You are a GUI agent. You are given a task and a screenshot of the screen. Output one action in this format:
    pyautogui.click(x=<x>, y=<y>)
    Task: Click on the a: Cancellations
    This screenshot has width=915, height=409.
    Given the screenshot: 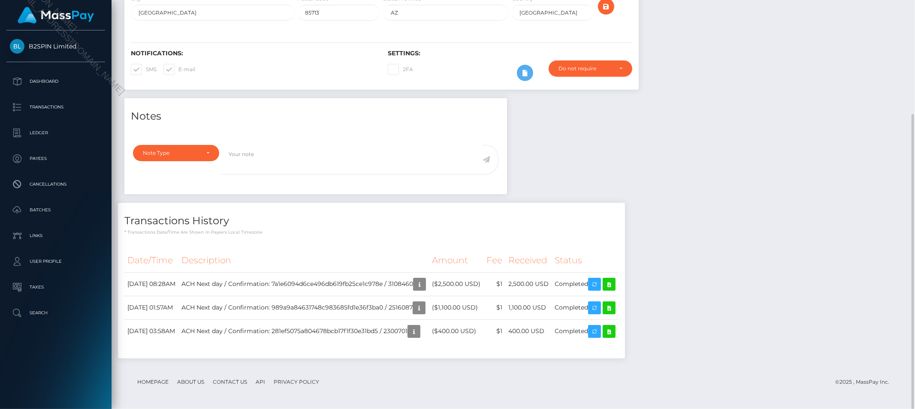 What is the action you would take?
    pyautogui.click(x=56, y=184)
    